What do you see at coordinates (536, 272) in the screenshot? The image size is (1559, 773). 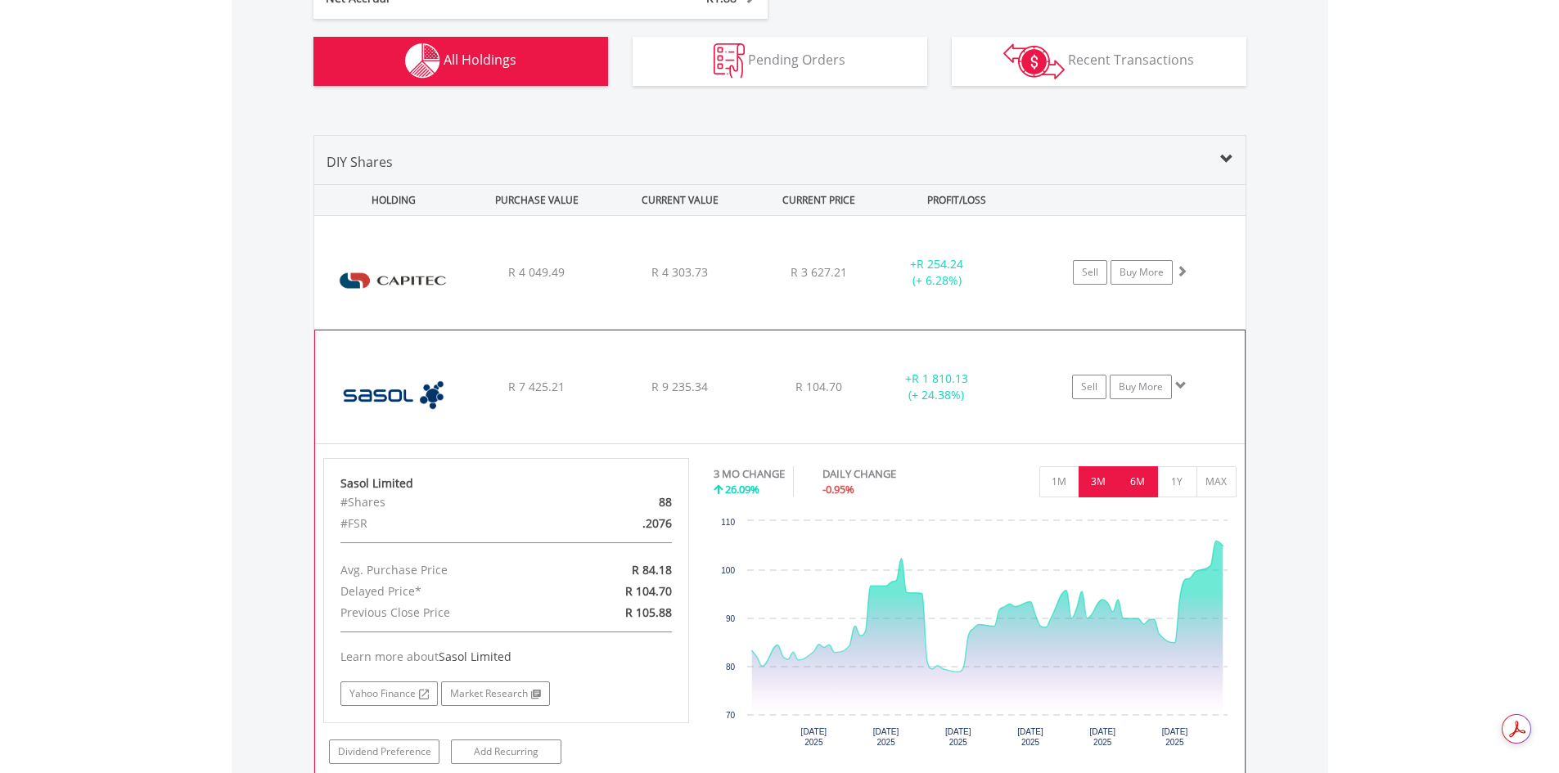 I see `span: R 4 049.49` at bounding box center [536, 272].